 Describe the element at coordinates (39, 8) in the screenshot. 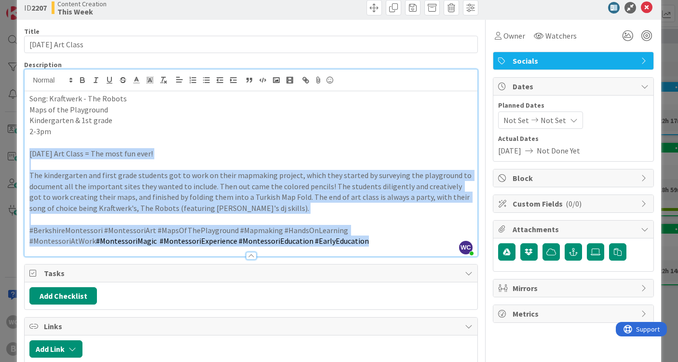

I see `b: 2207` at that location.